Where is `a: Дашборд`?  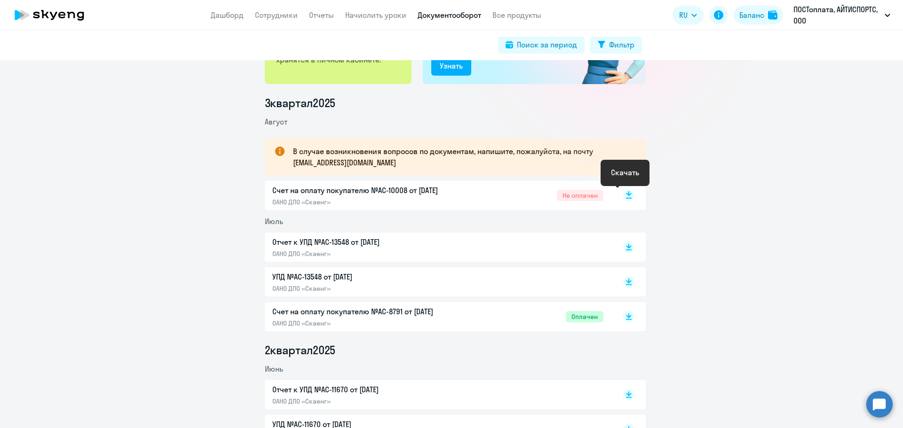 a: Дашборд is located at coordinates (227, 15).